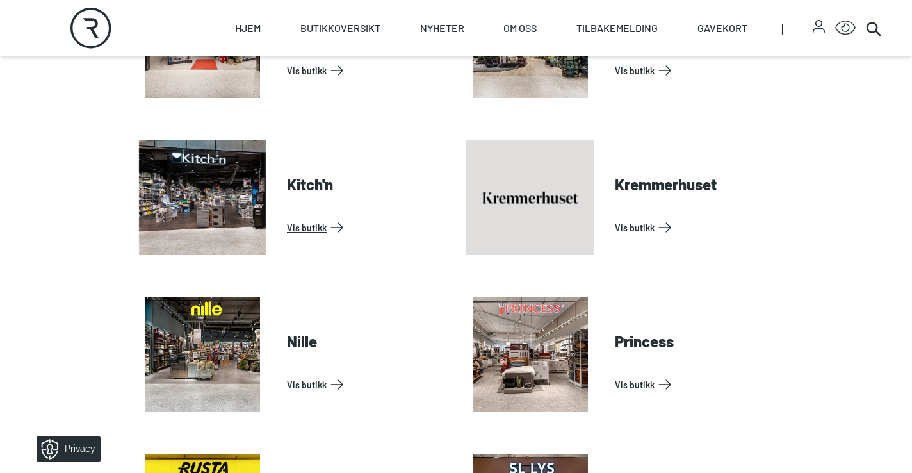 The height and width of the screenshot is (473, 912). Describe the element at coordinates (364, 384) in the screenshot. I see `a: Vis Butikk: Nille` at that location.